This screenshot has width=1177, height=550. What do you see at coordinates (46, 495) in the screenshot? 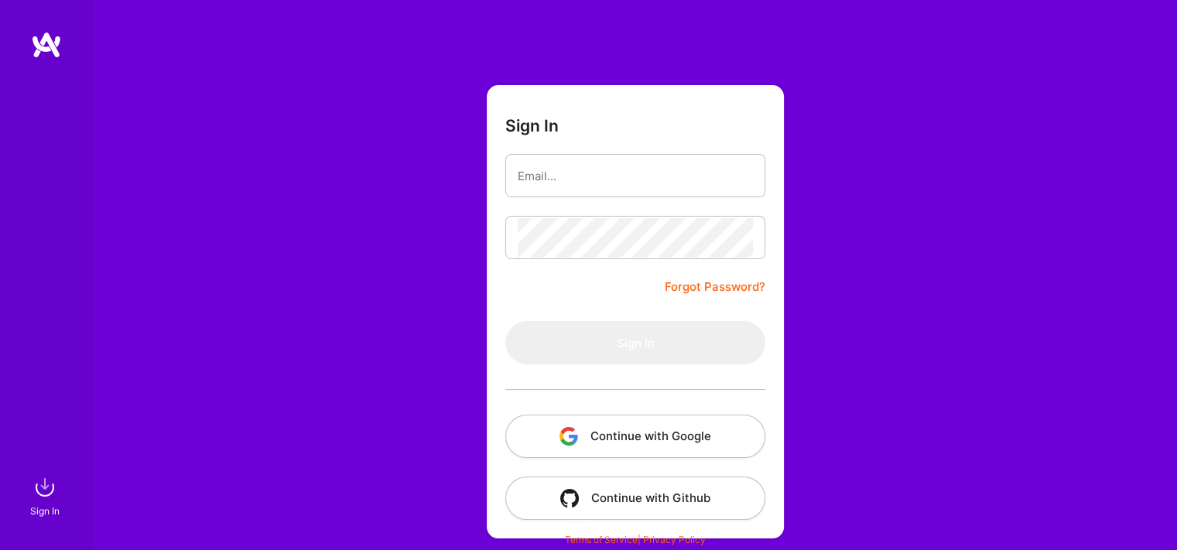
I see `a: sign inSign In` at bounding box center [46, 495].